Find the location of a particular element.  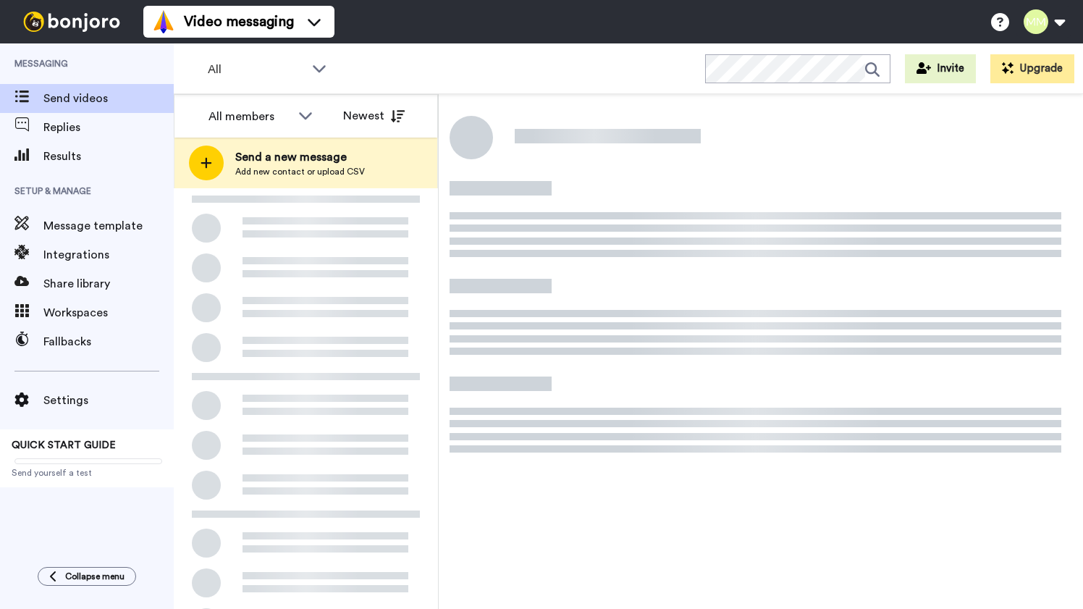

span: Replies is located at coordinates (109, 127).